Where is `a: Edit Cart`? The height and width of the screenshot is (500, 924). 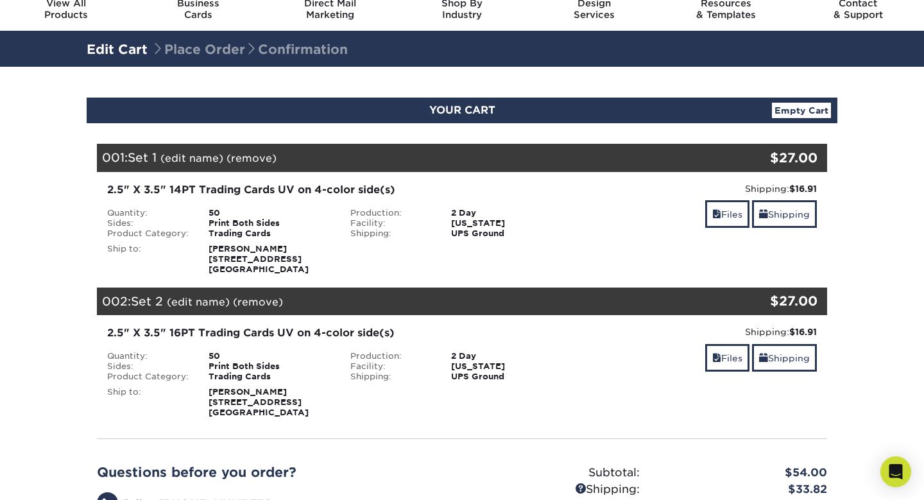 a: Edit Cart is located at coordinates (117, 49).